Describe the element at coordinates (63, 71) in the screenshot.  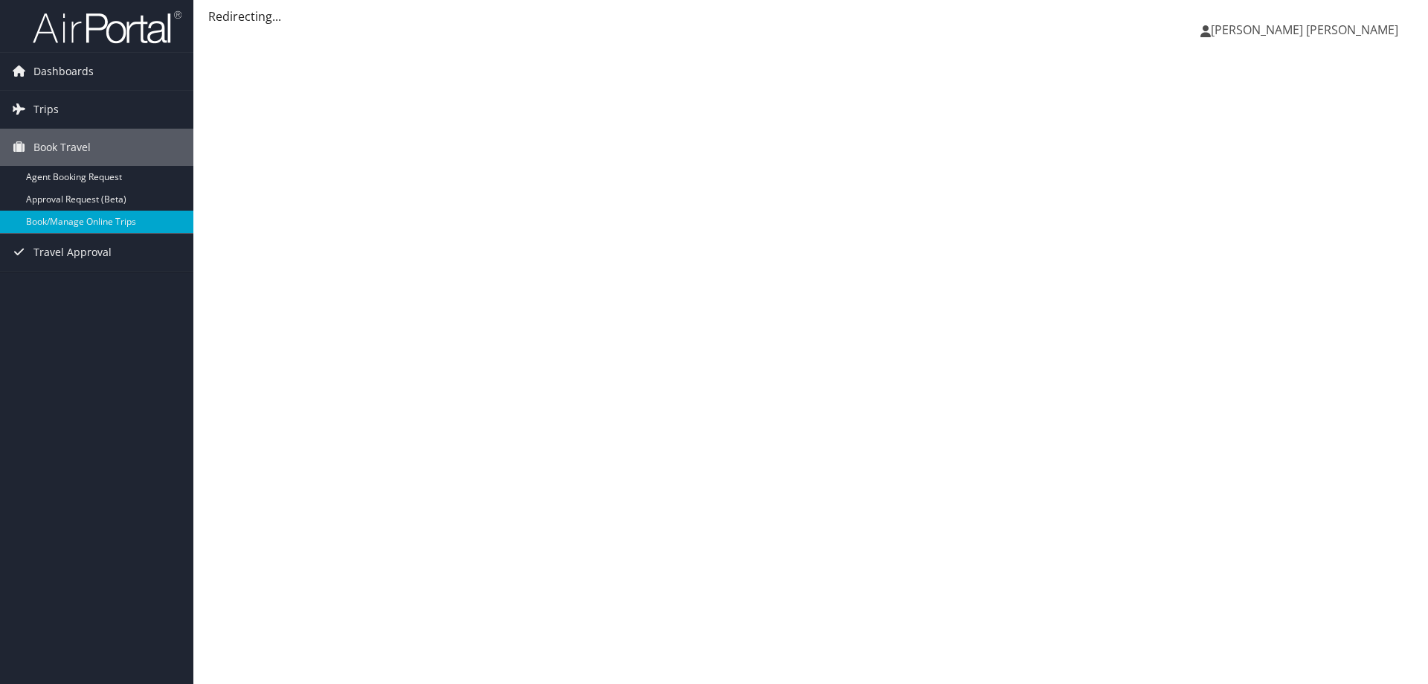
I see `span: Dashboards` at that location.